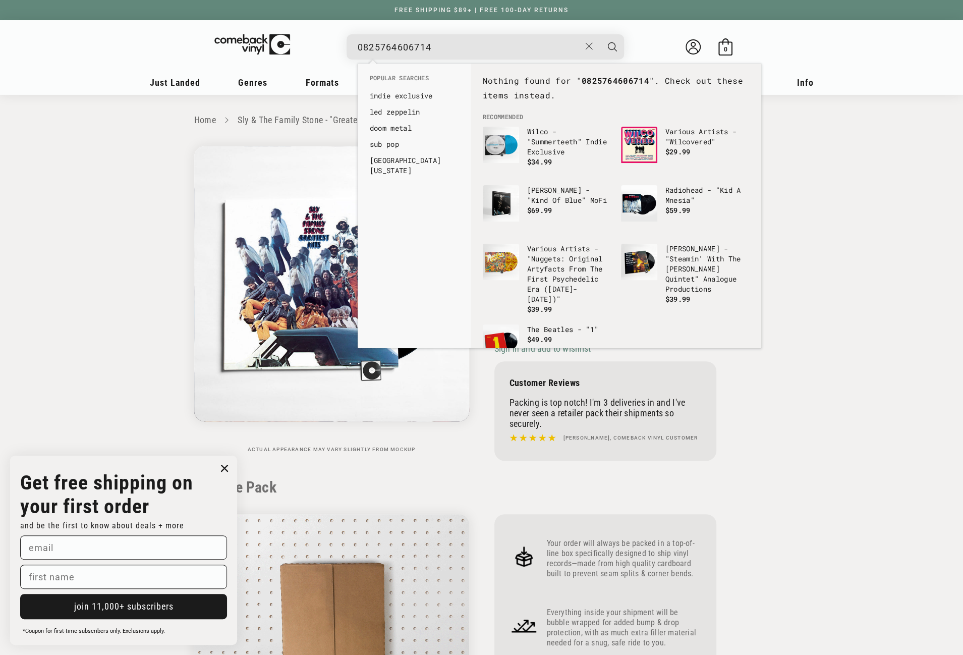  Describe the element at coordinates (533, 438) in the screenshot. I see `img: star5.svg` at that location.